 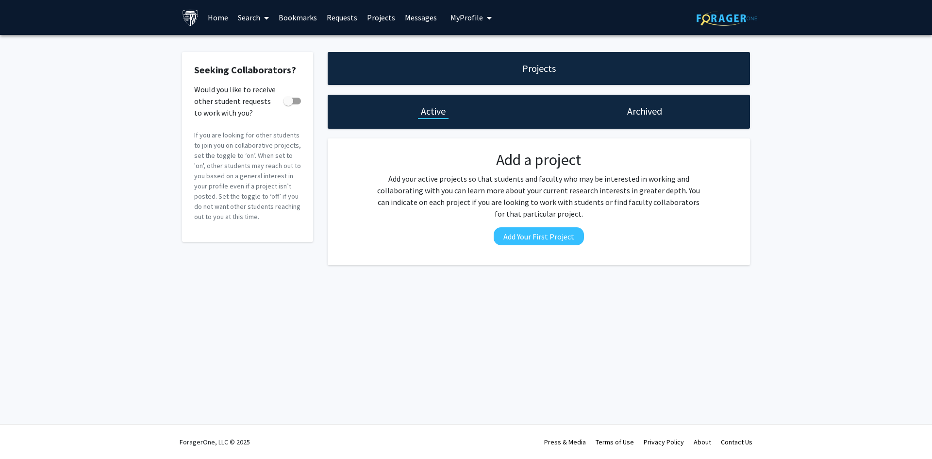 I want to click on img: ForagerOne Logo, so click(x=726, y=18).